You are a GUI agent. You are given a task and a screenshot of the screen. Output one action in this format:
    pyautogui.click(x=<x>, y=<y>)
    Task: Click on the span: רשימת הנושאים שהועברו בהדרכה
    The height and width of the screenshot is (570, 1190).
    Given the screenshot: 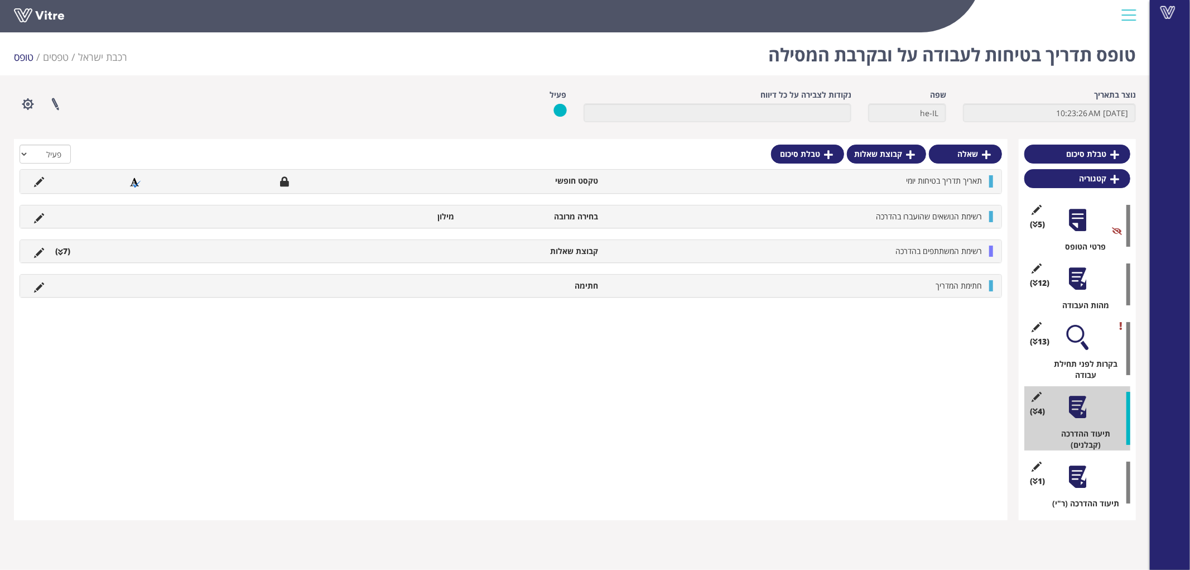 What is the action you would take?
    pyautogui.click(x=929, y=216)
    